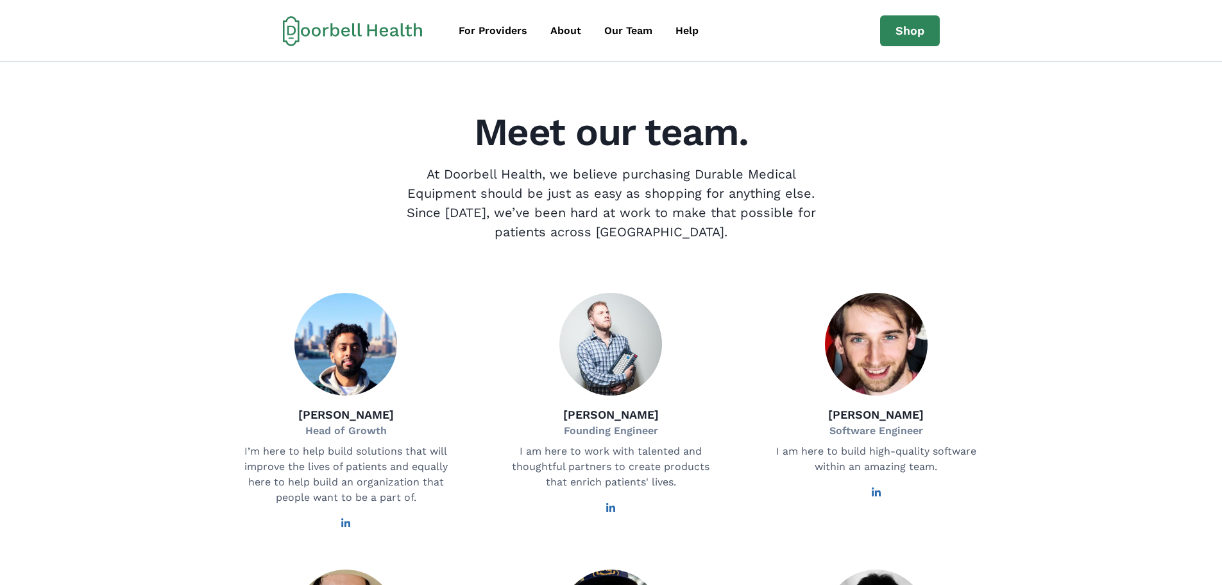  Describe the element at coordinates (611, 467) in the screenshot. I see `p: I am here to work with talented and thoughtful partners to create products that enrich patients' ...` at that location.